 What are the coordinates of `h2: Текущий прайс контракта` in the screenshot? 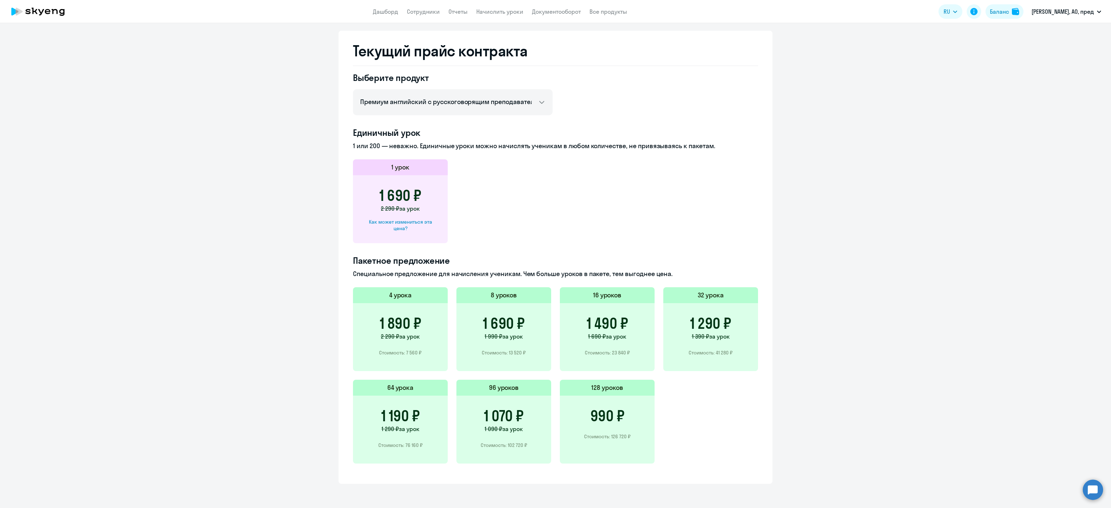 It's located at (555, 51).